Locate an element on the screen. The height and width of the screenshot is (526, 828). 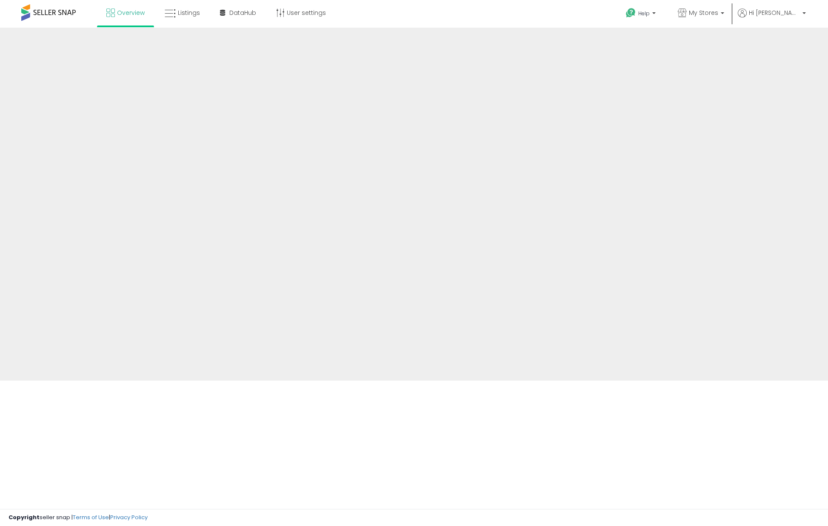
span: Overview is located at coordinates (131, 13).